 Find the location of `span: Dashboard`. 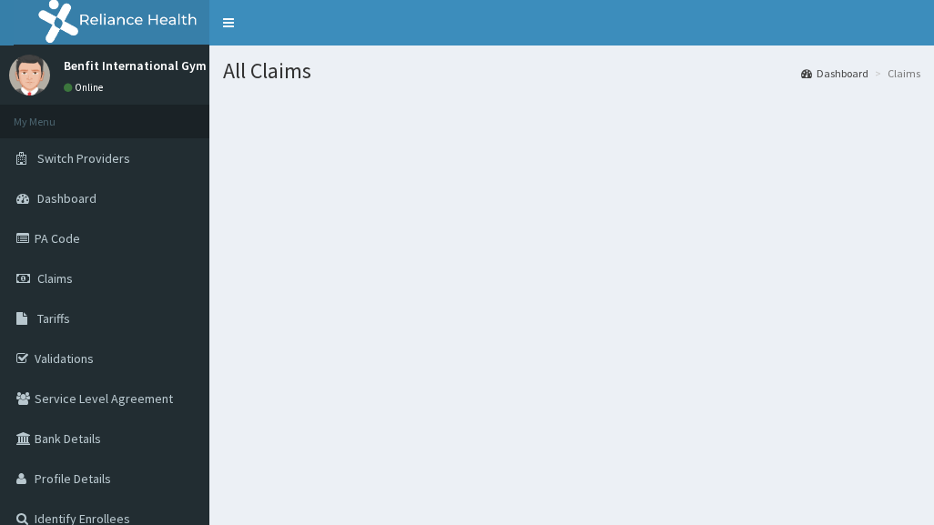

span: Dashboard is located at coordinates (66, 198).